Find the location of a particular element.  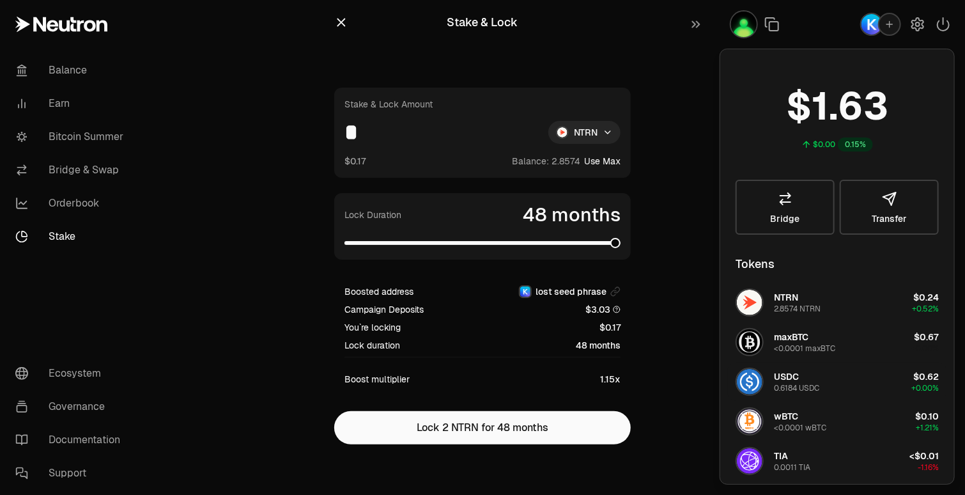

button: USDC LogoUSDC0.6184 USDC$0.62+0.00% is located at coordinates (837, 382).